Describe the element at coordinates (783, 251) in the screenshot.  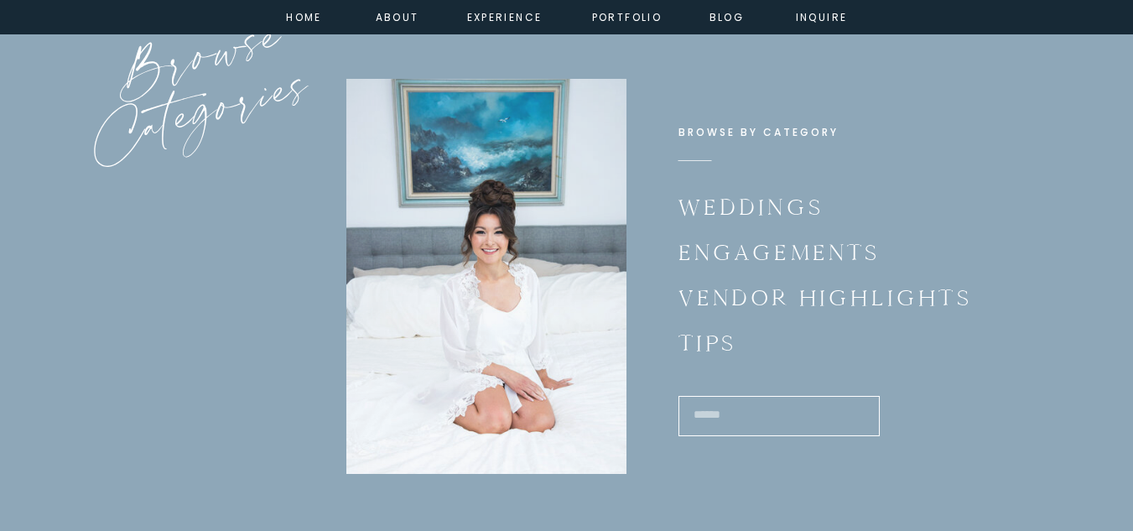
I see `a: Engagements` at that location.